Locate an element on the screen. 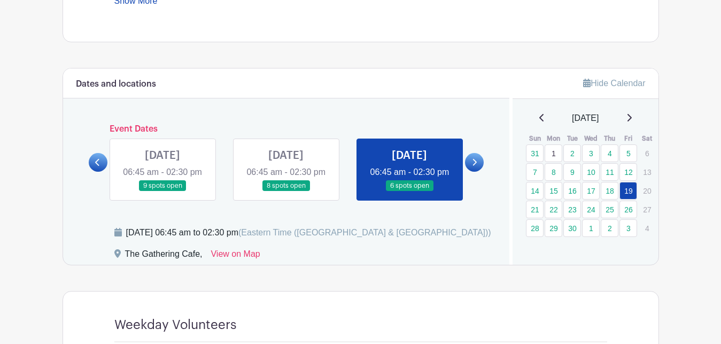 Image resolution: width=721 pixels, height=344 pixels. a: 18 is located at coordinates (609, 190).